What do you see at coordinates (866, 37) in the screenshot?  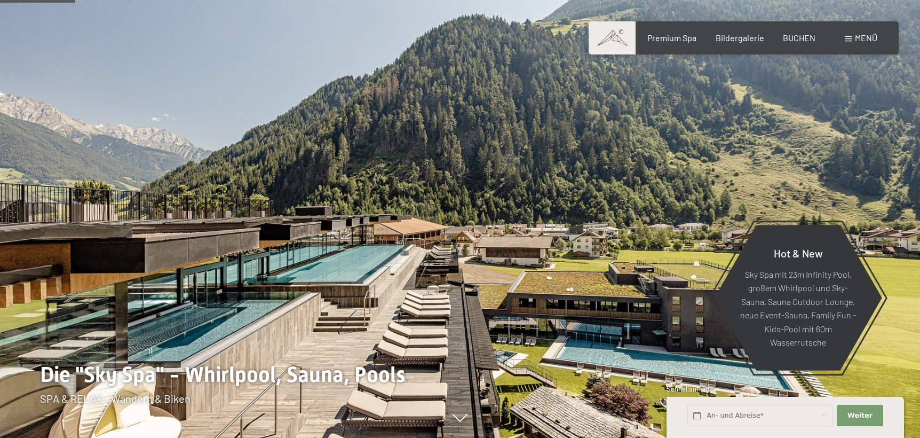 I see `span: Menü` at bounding box center [866, 37].